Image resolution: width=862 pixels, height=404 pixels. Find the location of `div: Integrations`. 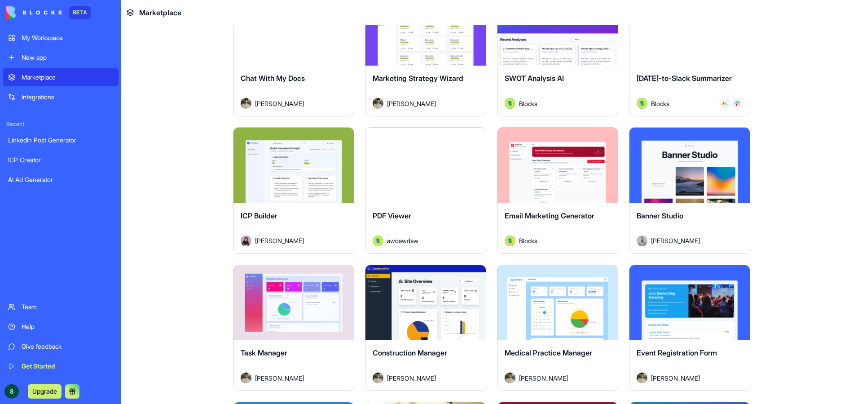

div: Integrations is located at coordinates (67, 97).